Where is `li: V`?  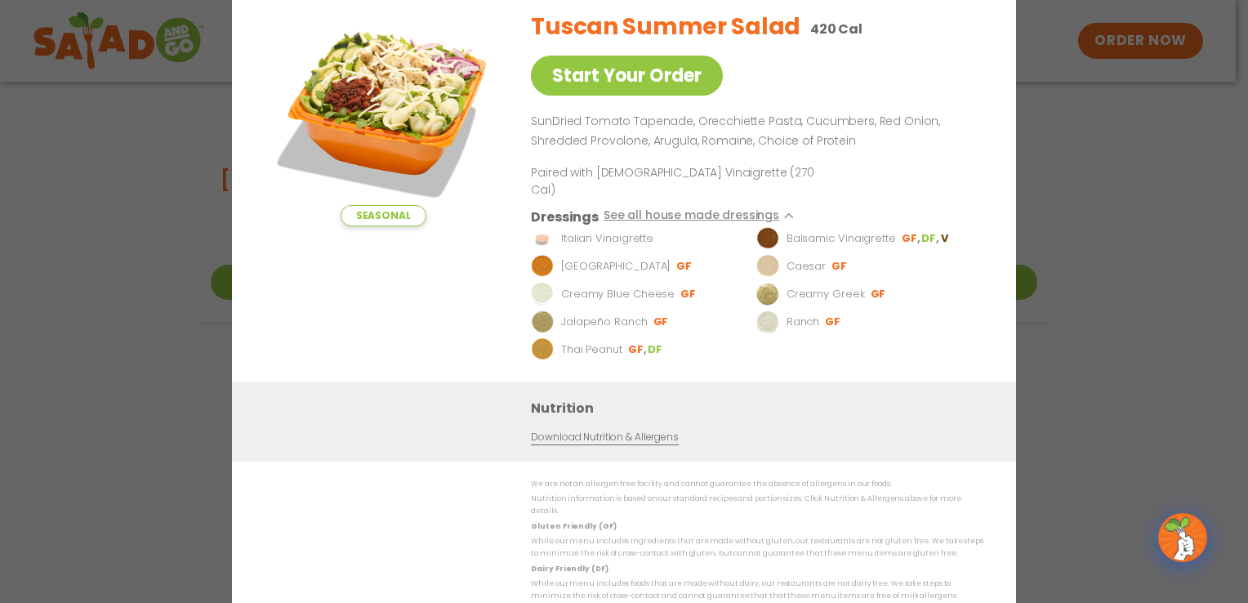
li: V is located at coordinates (945, 238).